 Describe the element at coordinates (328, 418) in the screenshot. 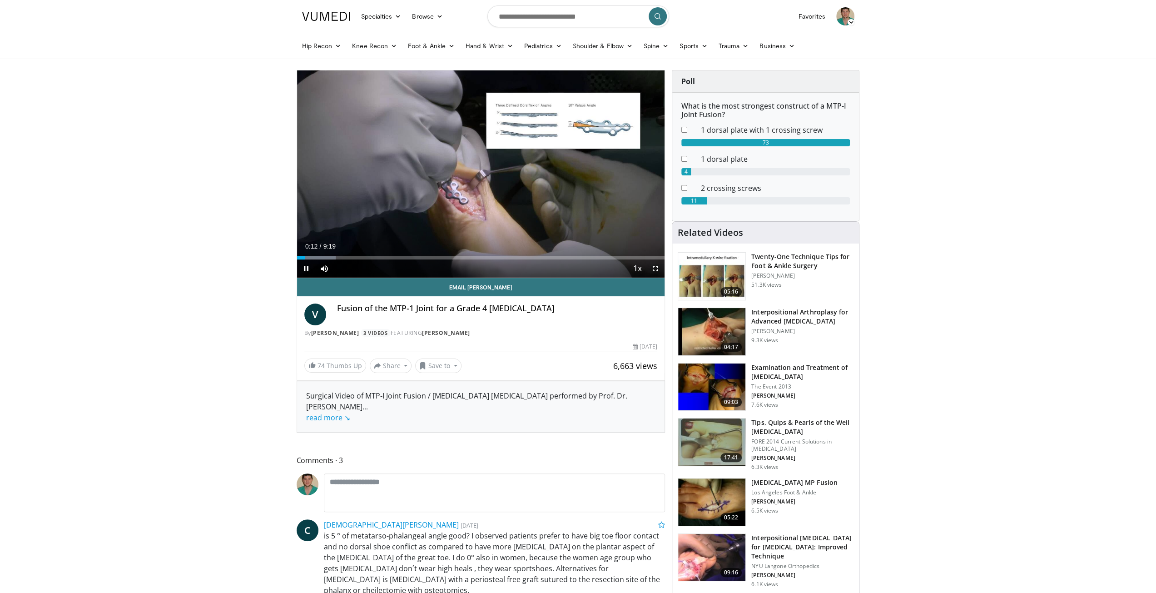

I see `a: read more ↘` at that location.